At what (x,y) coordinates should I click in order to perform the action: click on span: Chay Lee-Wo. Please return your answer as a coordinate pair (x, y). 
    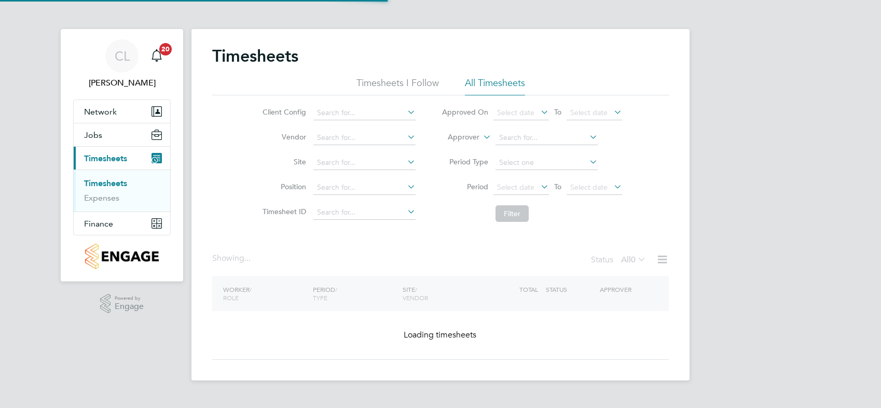
    Looking at the image, I should click on (122, 83).